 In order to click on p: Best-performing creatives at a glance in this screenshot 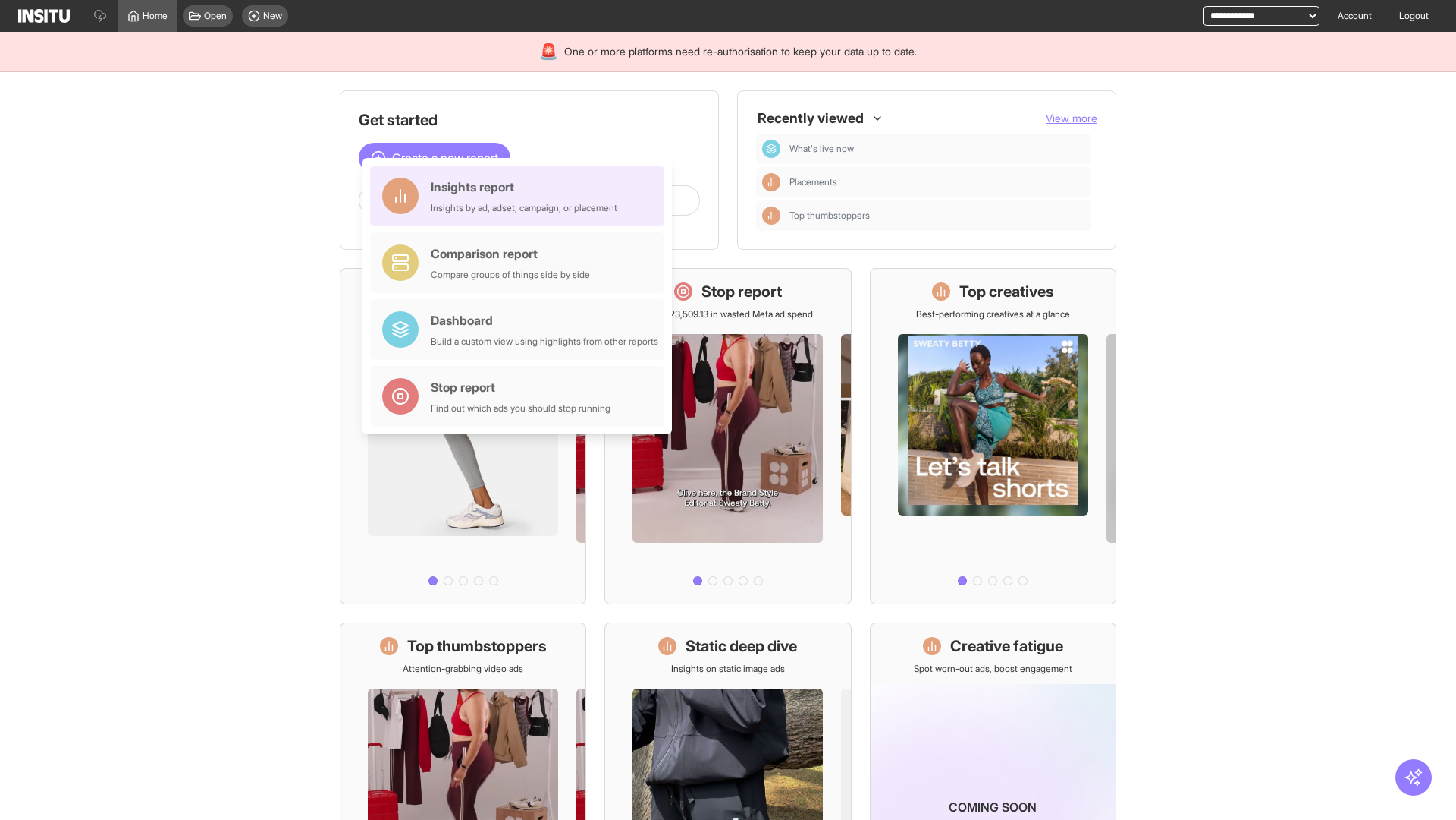, I will do `click(993, 315)`.